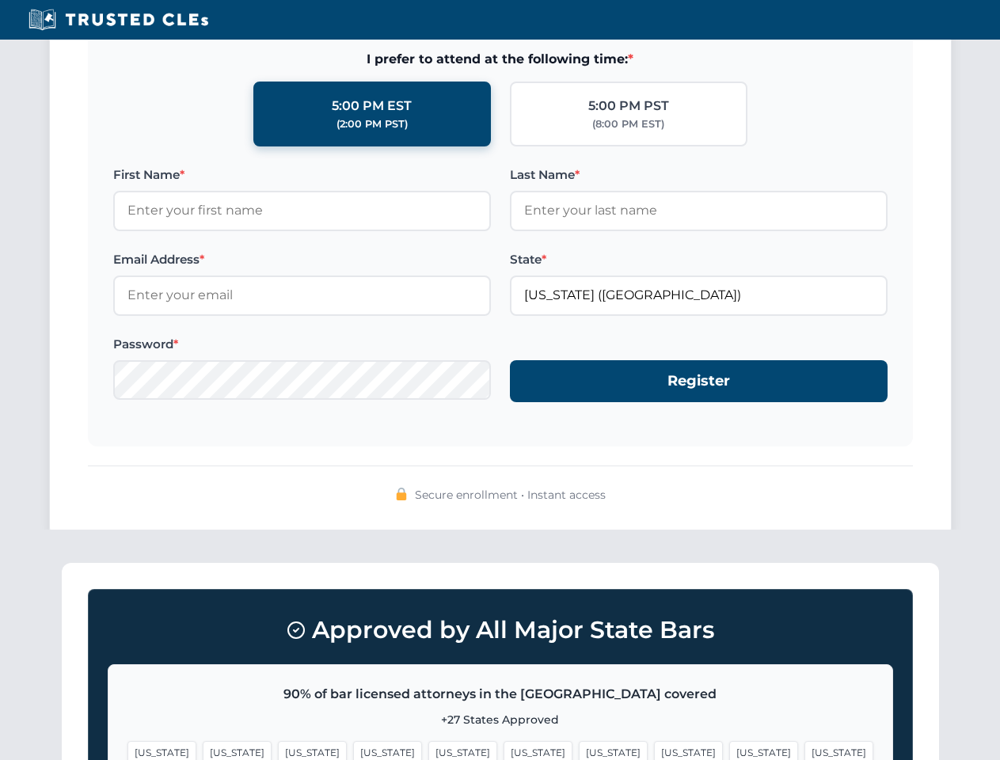 The image size is (1000, 760). Describe the element at coordinates (500, 630) in the screenshot. I see `h3: Approved by All Major State Bars` at that location.